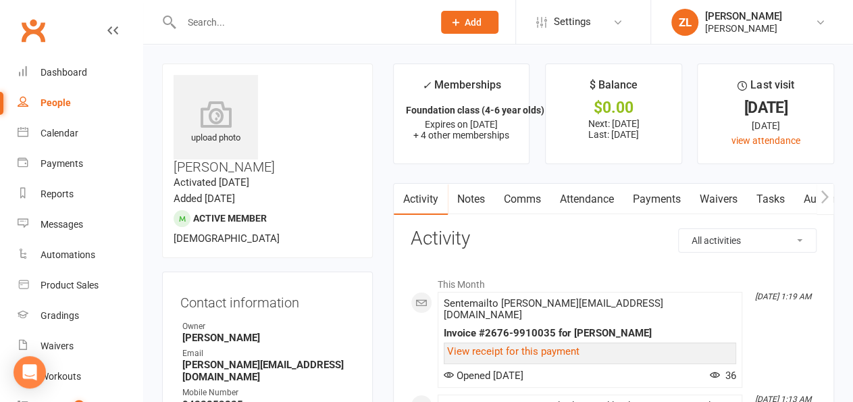 The image size is (853, 402). I want to click on div: $ Balance, so click(613, 88).